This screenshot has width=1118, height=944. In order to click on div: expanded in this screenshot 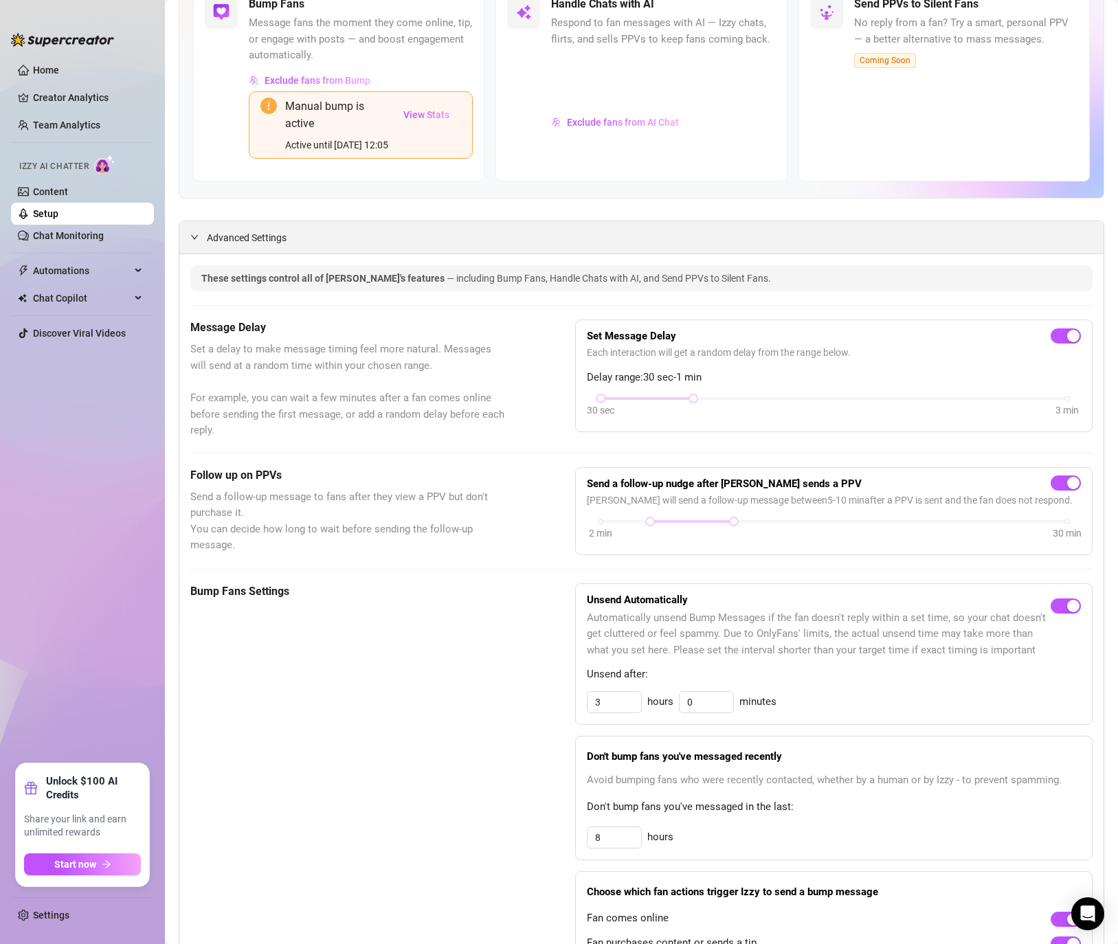, I will do `click(199, 237)`.